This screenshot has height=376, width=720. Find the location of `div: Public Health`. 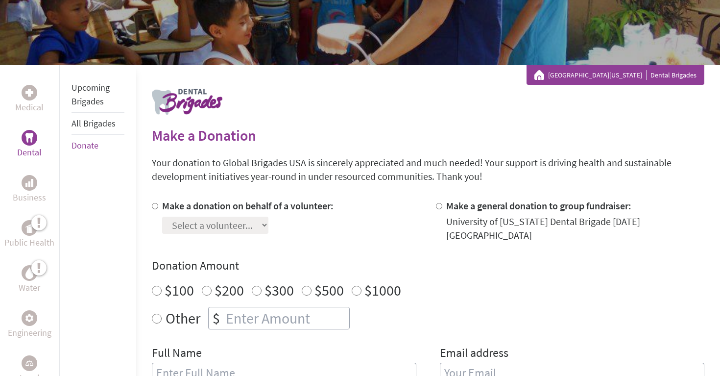

div: Public Health is located at coordinates (29, 228).